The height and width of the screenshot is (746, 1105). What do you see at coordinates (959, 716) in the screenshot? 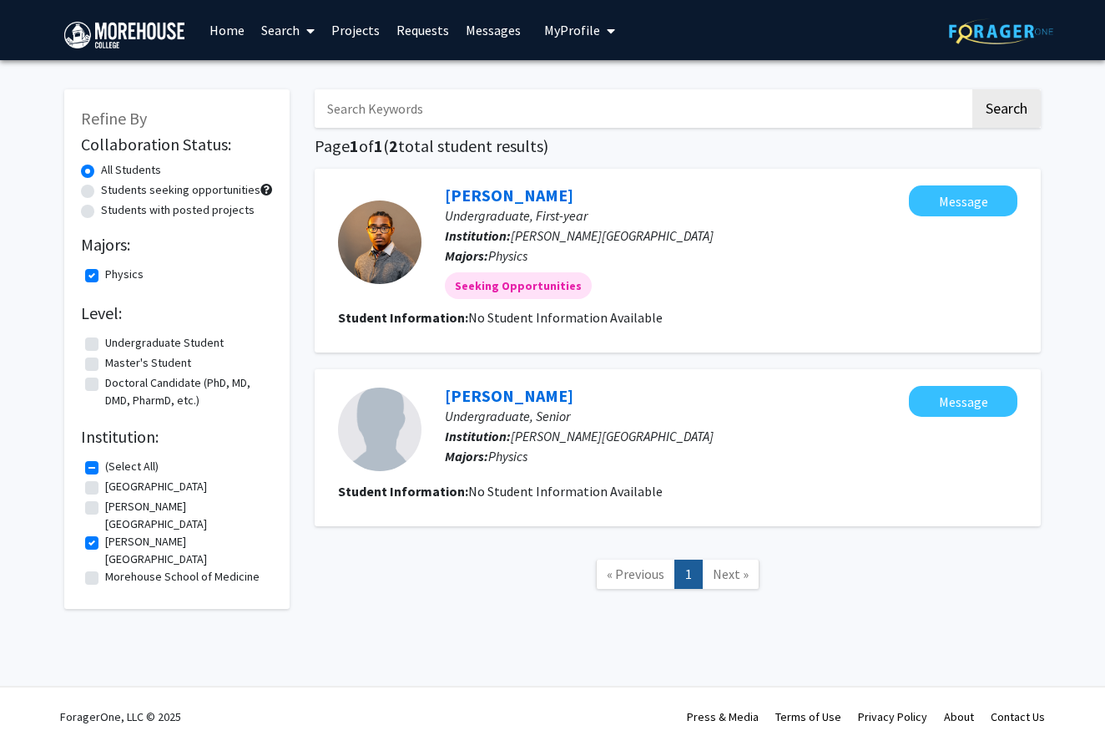
I see `a: About` at bounding box center [959, 716].